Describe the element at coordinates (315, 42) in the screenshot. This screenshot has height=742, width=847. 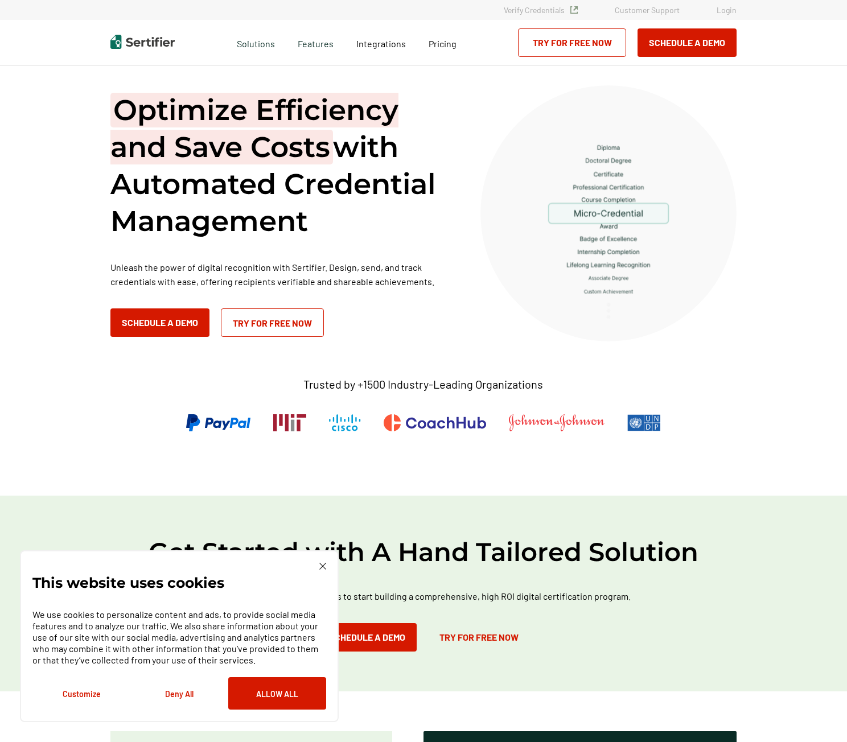
I see `span: Features` at that location.